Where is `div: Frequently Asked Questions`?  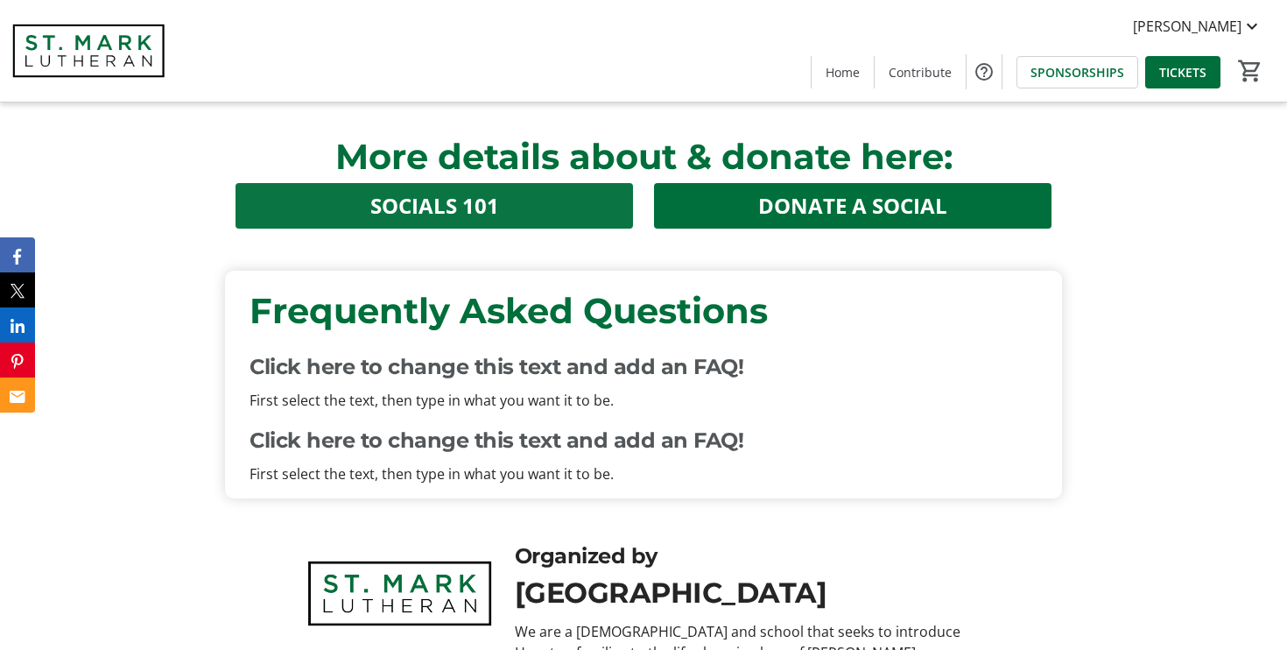
div: Frequently Asked Questions is located at coordinates (644, 311).